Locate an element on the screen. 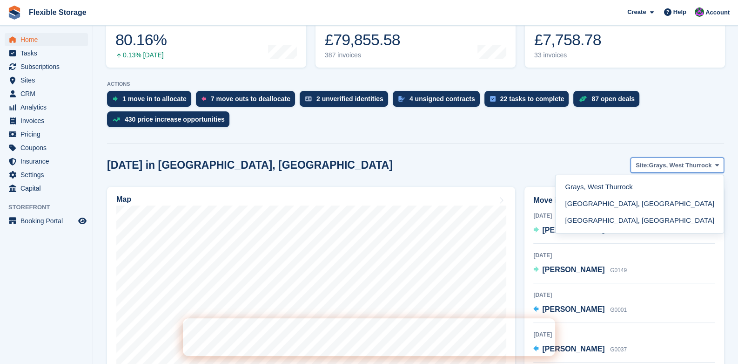 The width and height of the screenshot is (738, 364). a: 4 unsigned contracts is located at coordinates (439, 101).